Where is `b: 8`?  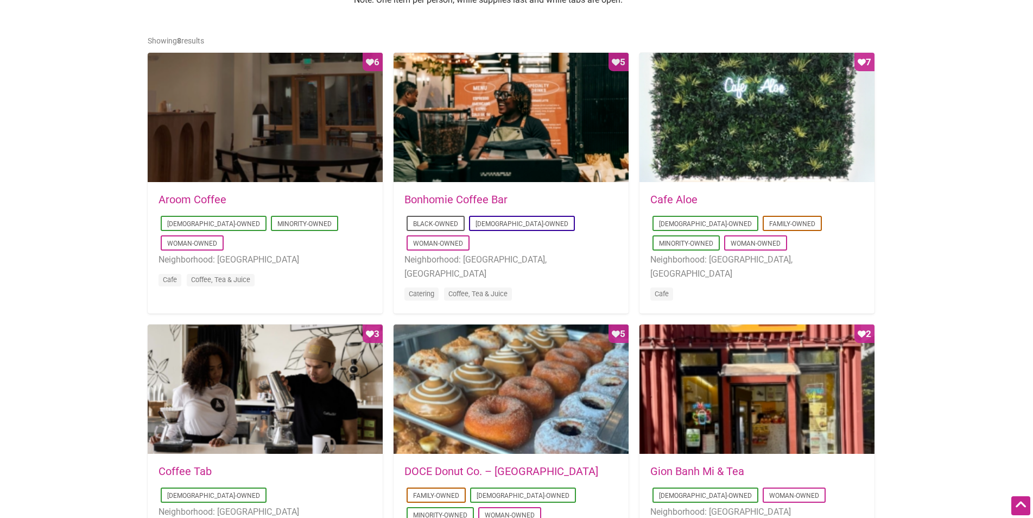
b: 8 is located at coordinates (179, 41).